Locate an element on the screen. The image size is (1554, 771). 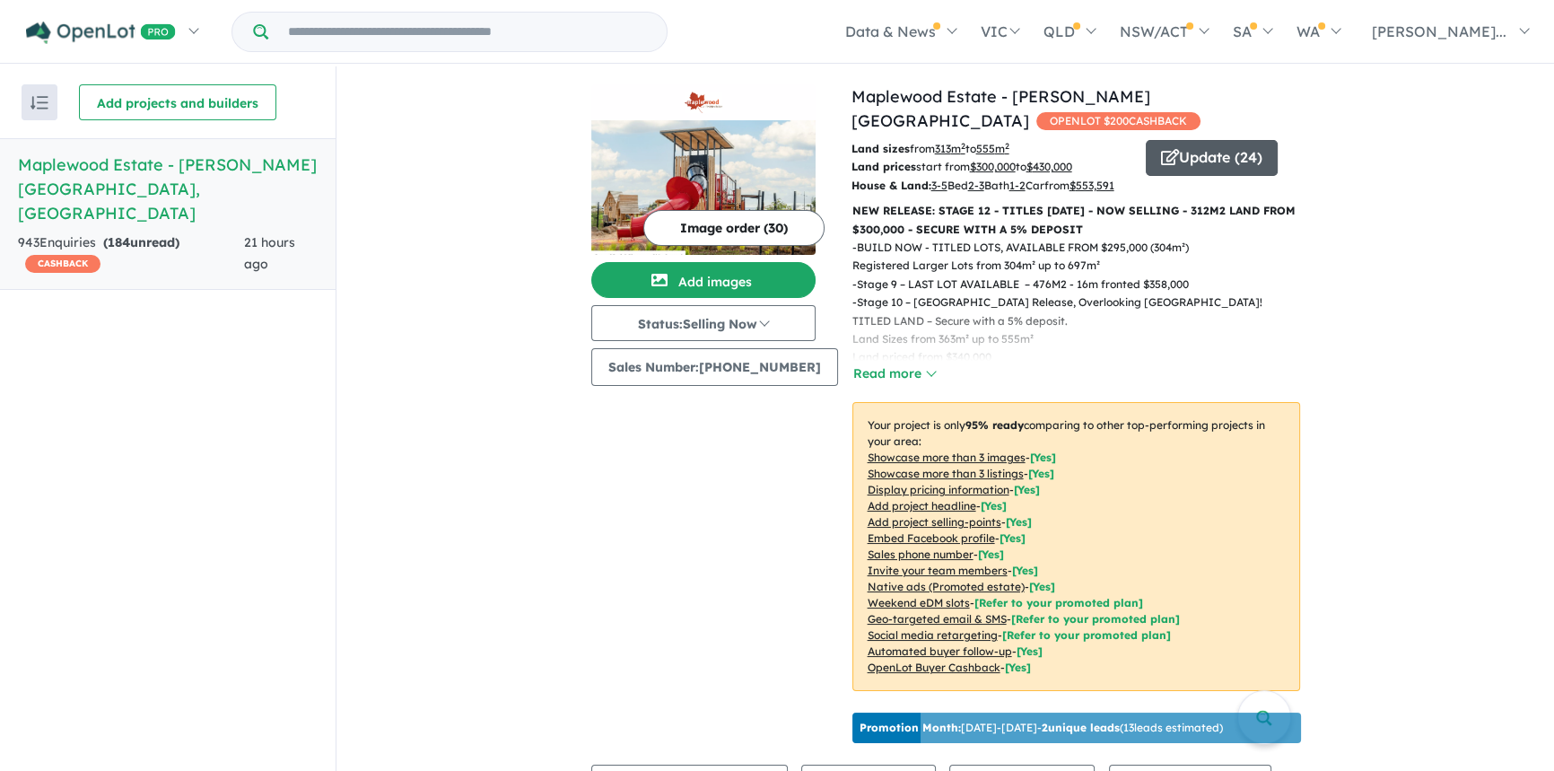
u: 2-3 is located at coordinates (976, 185).